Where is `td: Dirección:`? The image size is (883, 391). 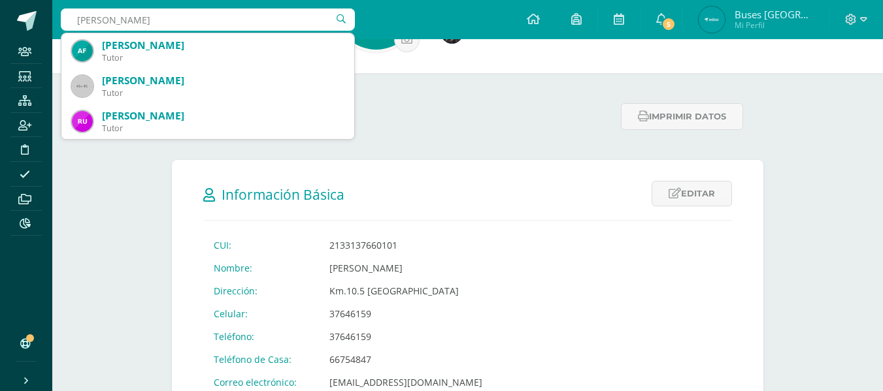
td: Dirección: is located at coordinates (261, 291).